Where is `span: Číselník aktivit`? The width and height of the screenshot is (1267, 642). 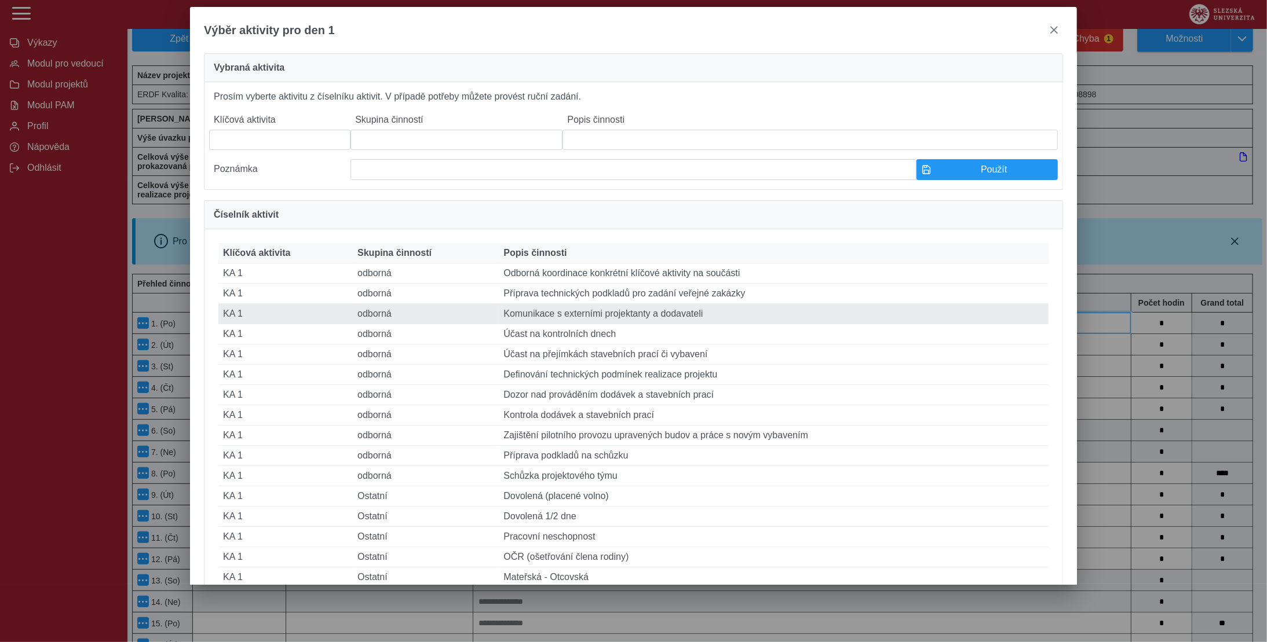 span: Číselník aktivit is located at coordinates (246, 215).